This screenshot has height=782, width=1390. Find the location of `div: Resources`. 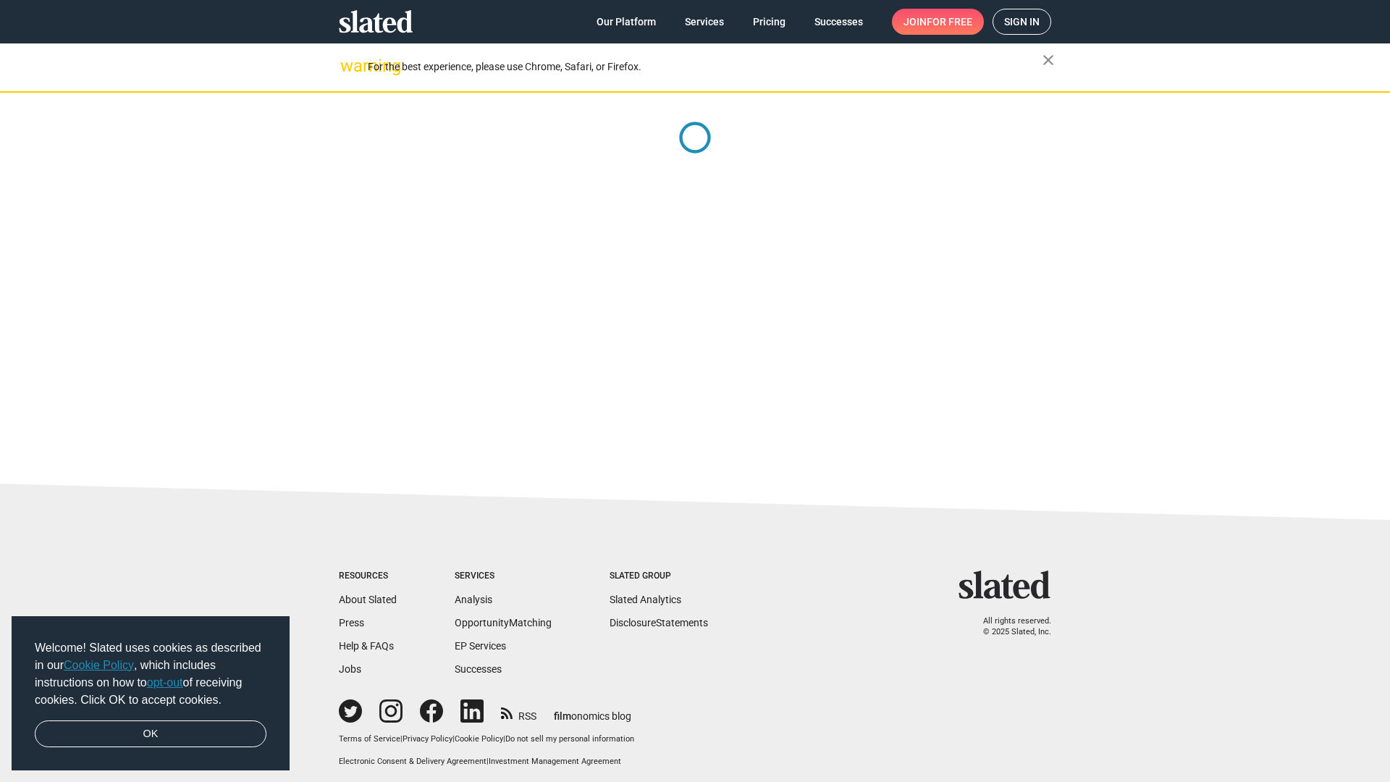

div: Resources is located at coordinates (368, 576).